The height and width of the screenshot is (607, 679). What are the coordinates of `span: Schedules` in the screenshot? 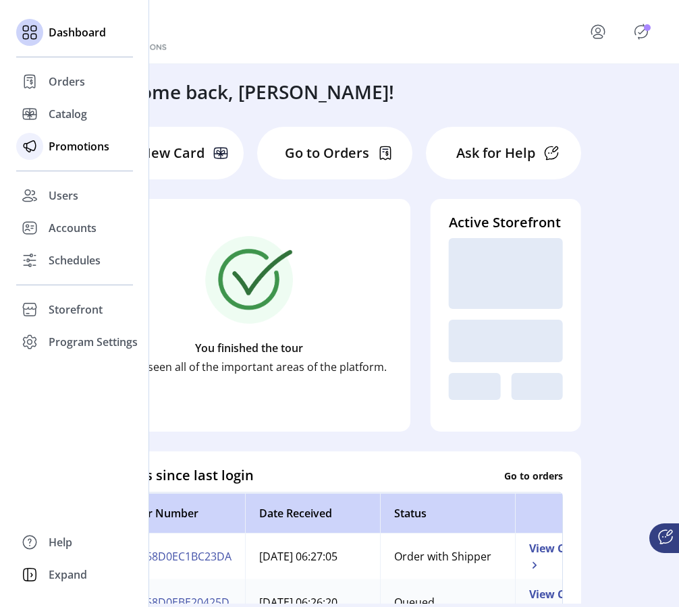 It's located at (74, 260).